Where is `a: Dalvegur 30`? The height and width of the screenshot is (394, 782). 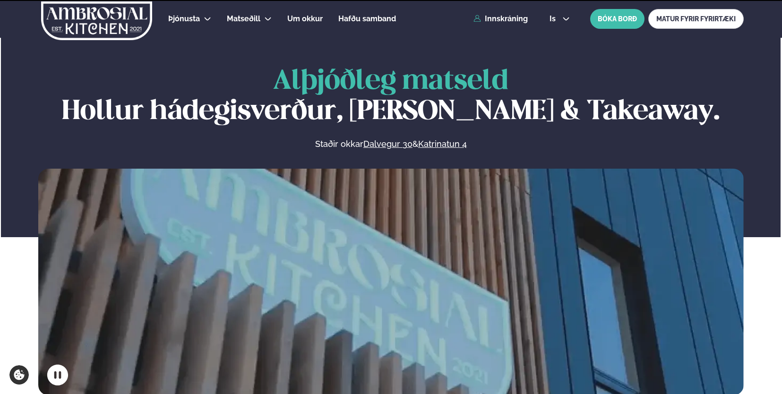
a: Dalvegur 30 is located at coordinates (388, 144).